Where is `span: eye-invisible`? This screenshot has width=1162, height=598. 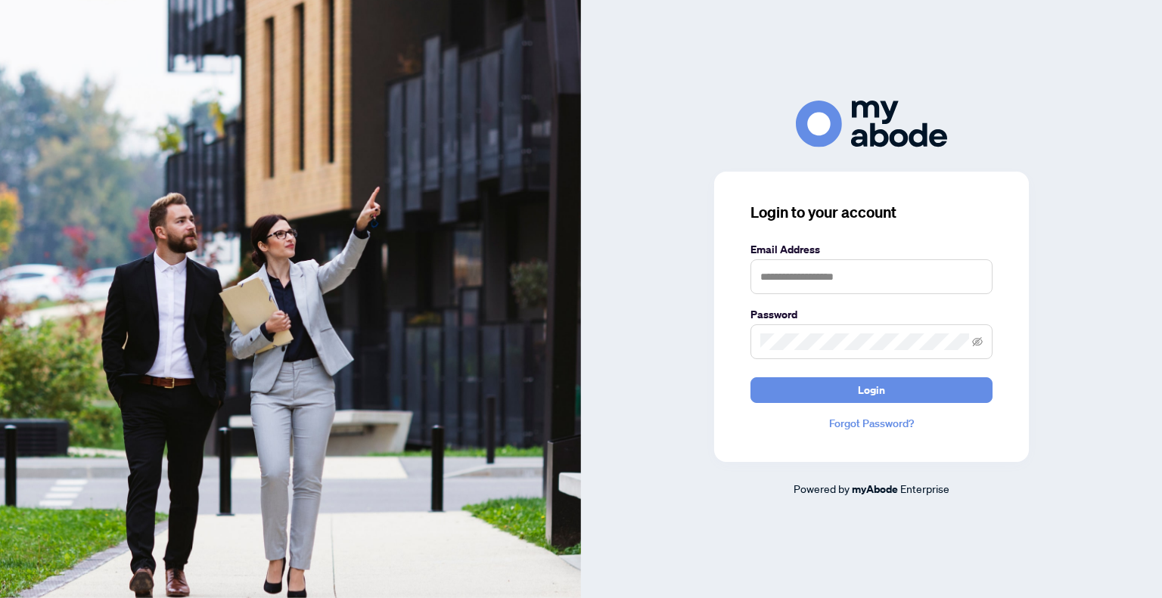
span: eye-invisible is located at coordinates (977, 342).